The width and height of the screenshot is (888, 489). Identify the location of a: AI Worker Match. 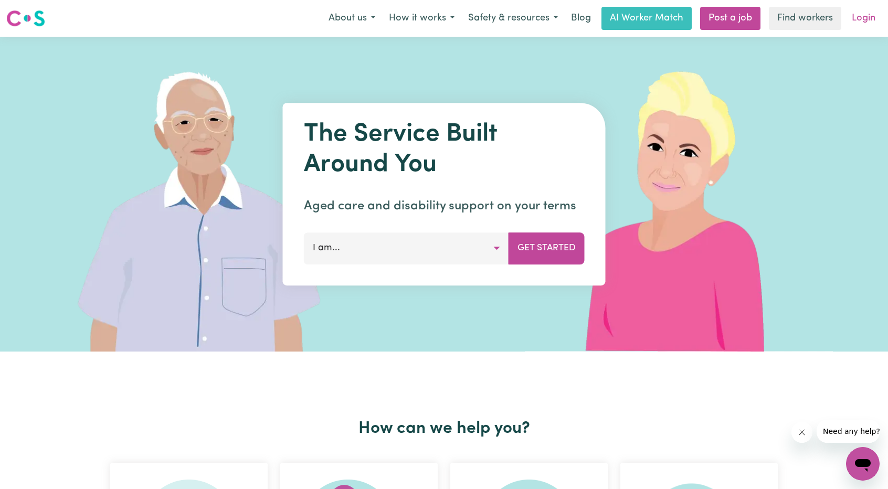
(647, 18).